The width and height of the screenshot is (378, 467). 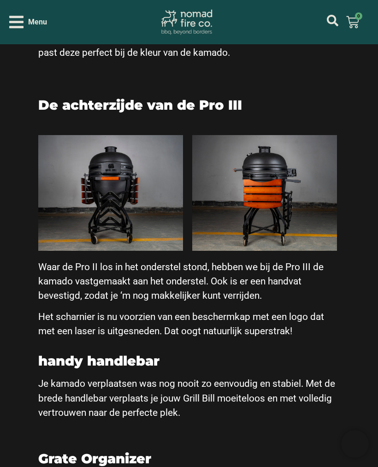 What do you see at coordinates (332, 20) in the screenshot?
I see `a: mijn account` at bounding box center [332, 20].